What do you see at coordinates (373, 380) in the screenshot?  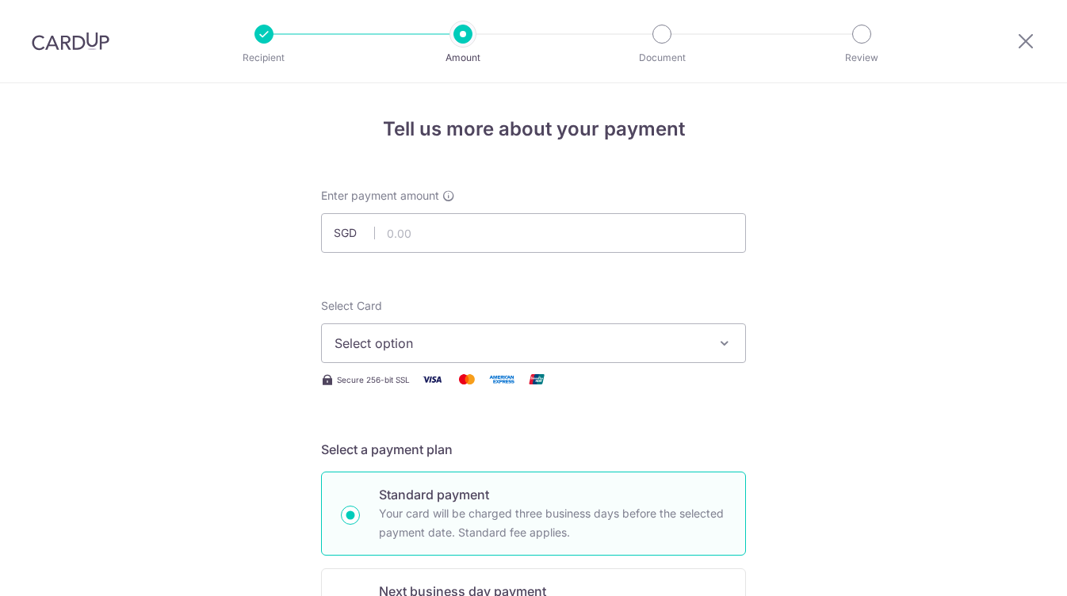 I see `span: Secure 256-bit SSL` at bounding box center [373, 380].